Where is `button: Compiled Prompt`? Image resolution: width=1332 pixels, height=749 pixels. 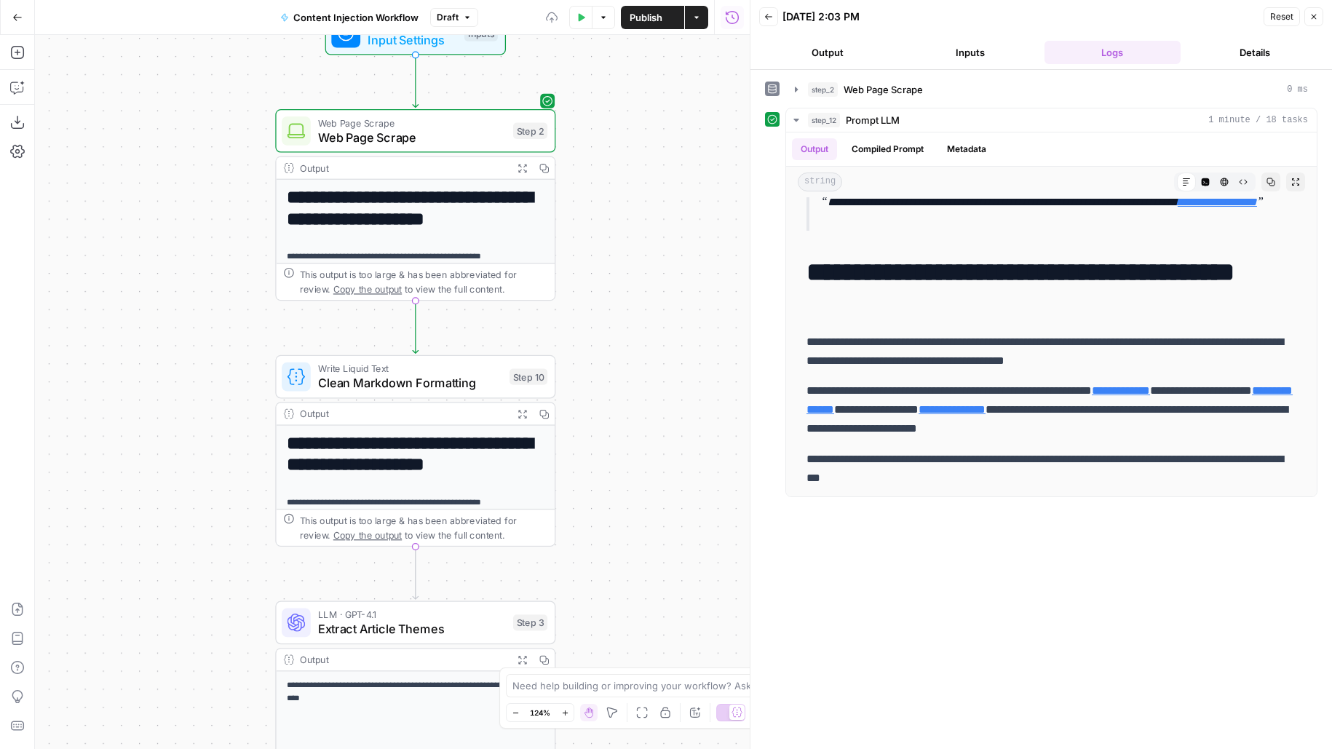
button: Compiled Prompt is located at coordinates (887, 149).